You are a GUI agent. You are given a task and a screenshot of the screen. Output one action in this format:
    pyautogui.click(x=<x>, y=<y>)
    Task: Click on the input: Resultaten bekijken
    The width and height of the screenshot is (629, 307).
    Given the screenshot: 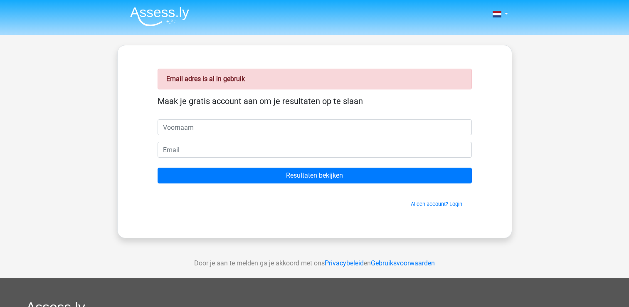 What is the action you would take?
    pyautogui.click(x=315, y=175)
    